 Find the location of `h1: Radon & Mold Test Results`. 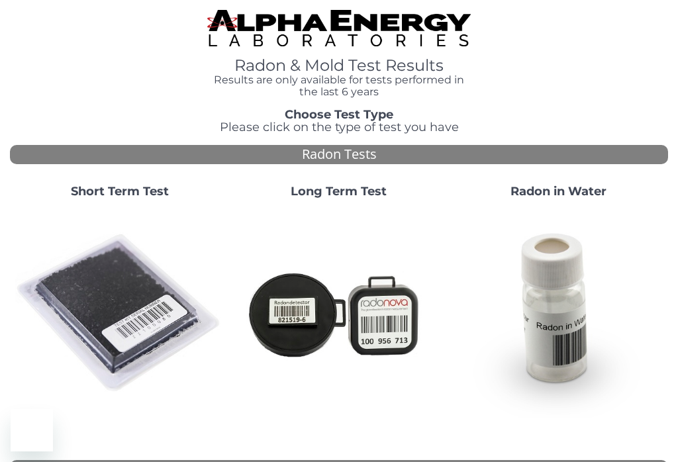

h1: Radon & Mold Test Results is located at coordinates (339, 66).